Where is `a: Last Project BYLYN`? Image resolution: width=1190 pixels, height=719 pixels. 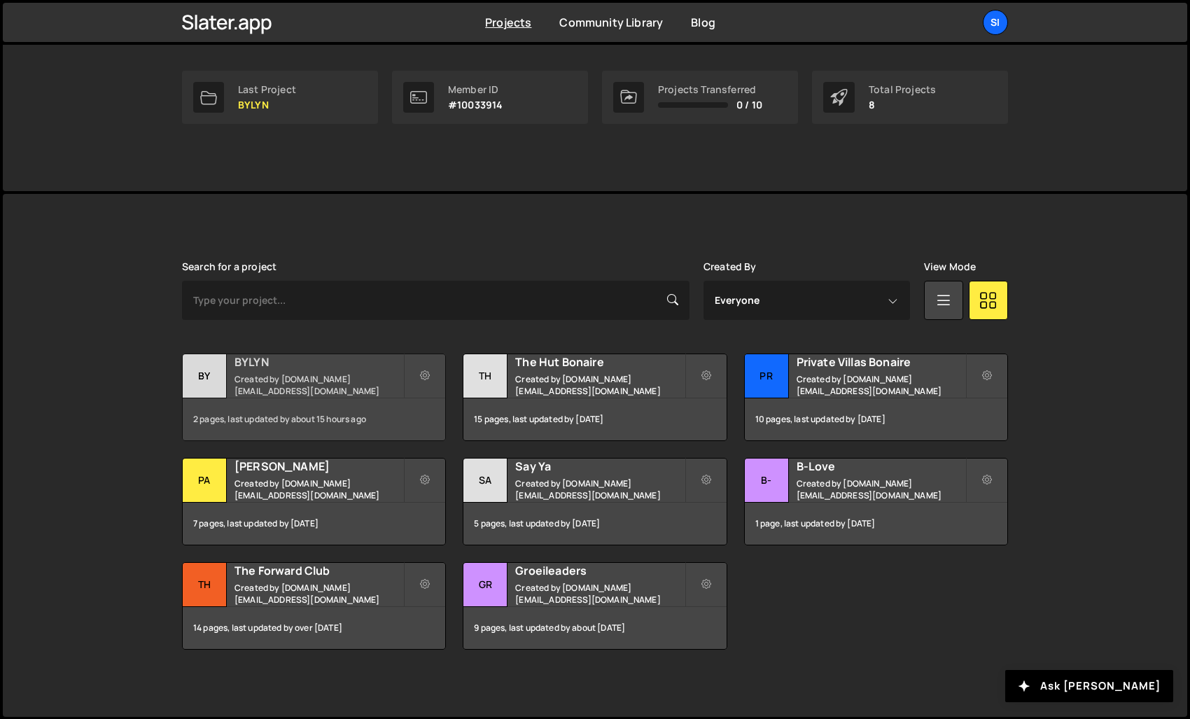
a: Last Project BYLYN is located at coordinates (280, 97).